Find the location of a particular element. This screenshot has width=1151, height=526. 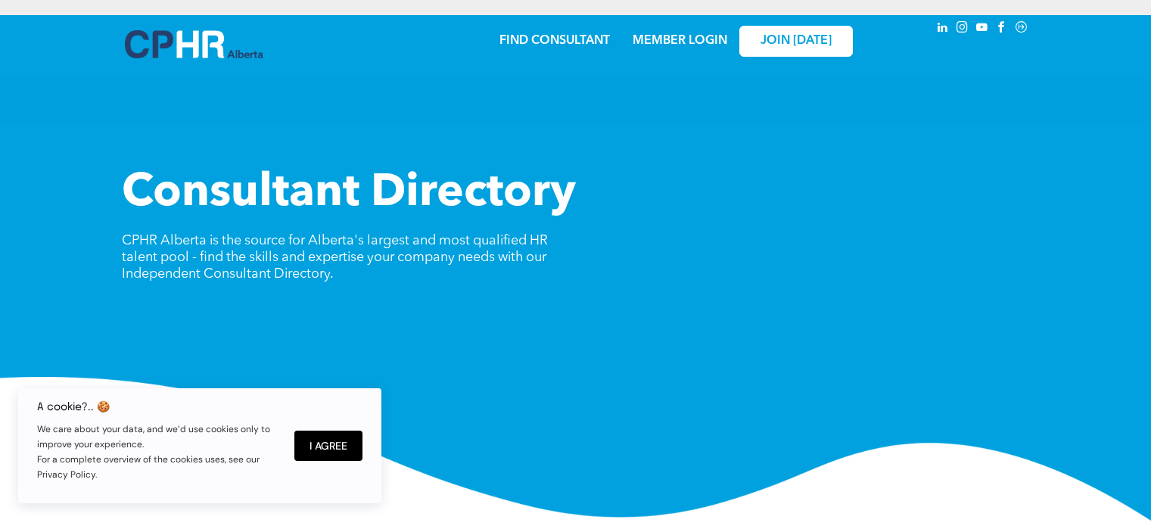

h6: A cookie?.. 🍪 is located at coordinates (158, 406).